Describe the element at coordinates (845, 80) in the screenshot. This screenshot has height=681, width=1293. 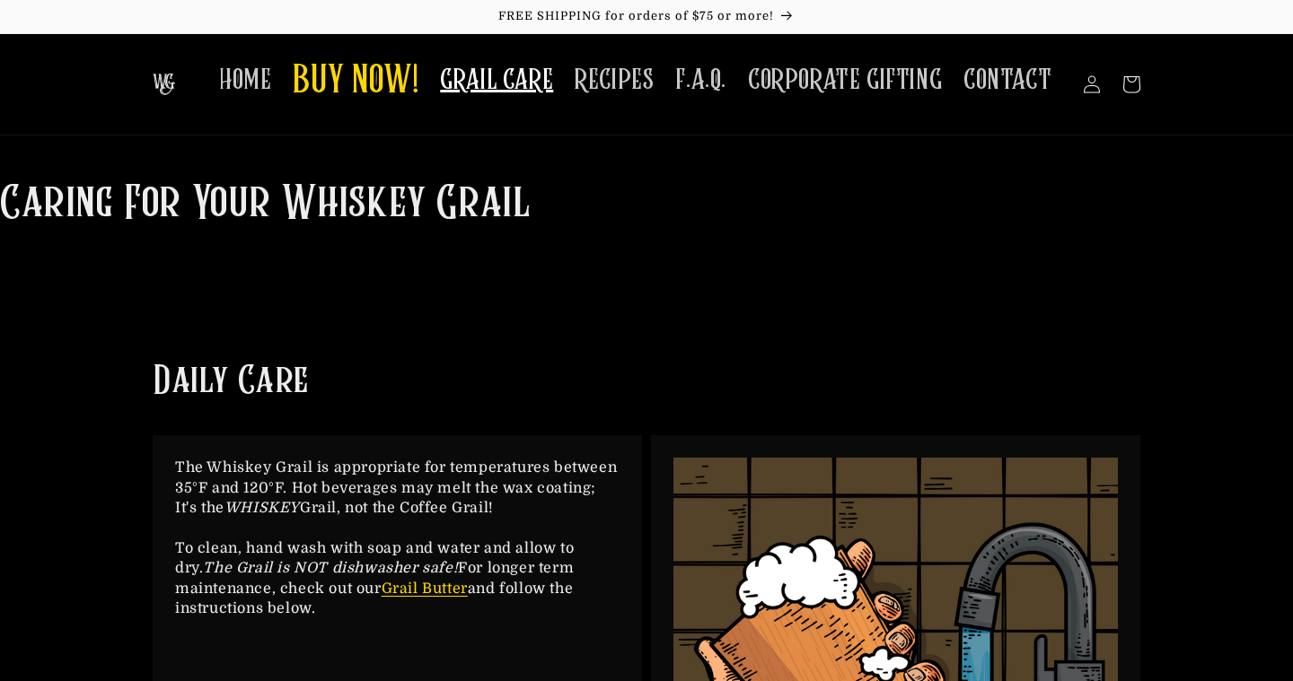
I see `span: CORPORATE GIFTING` at that location.